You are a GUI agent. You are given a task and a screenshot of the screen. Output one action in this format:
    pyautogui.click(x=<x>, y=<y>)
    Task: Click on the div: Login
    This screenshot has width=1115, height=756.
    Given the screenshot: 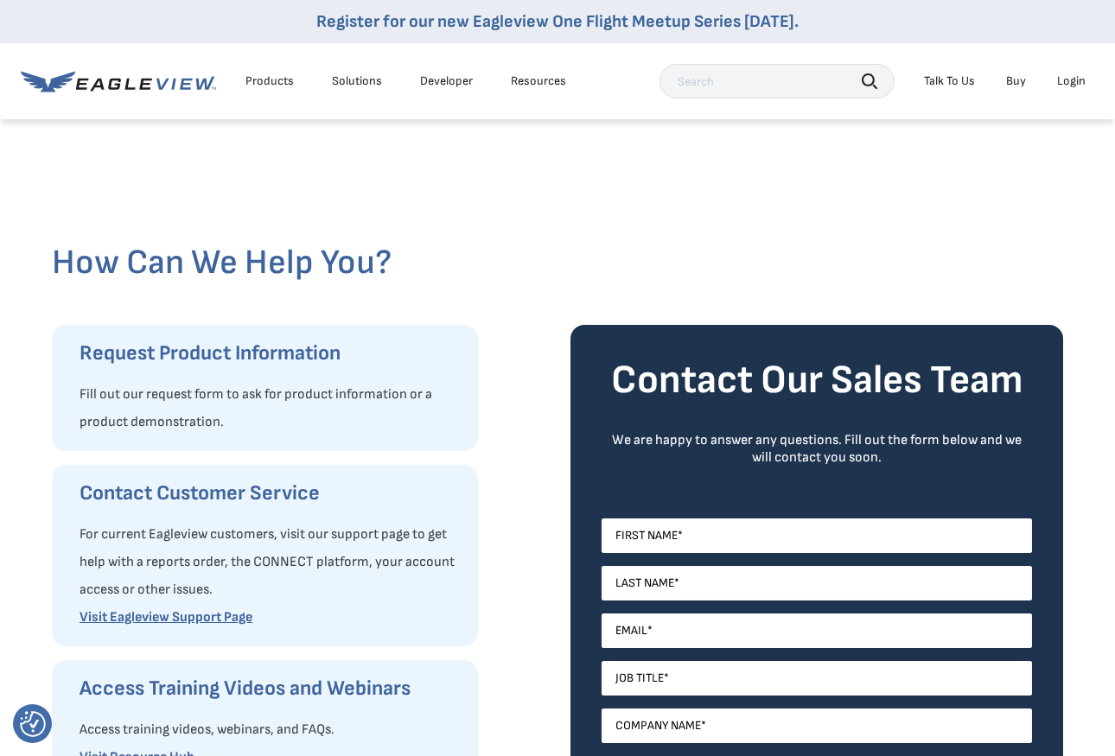 What is the action you would take?
    pyautogui.click(x=1070, y=81)
    